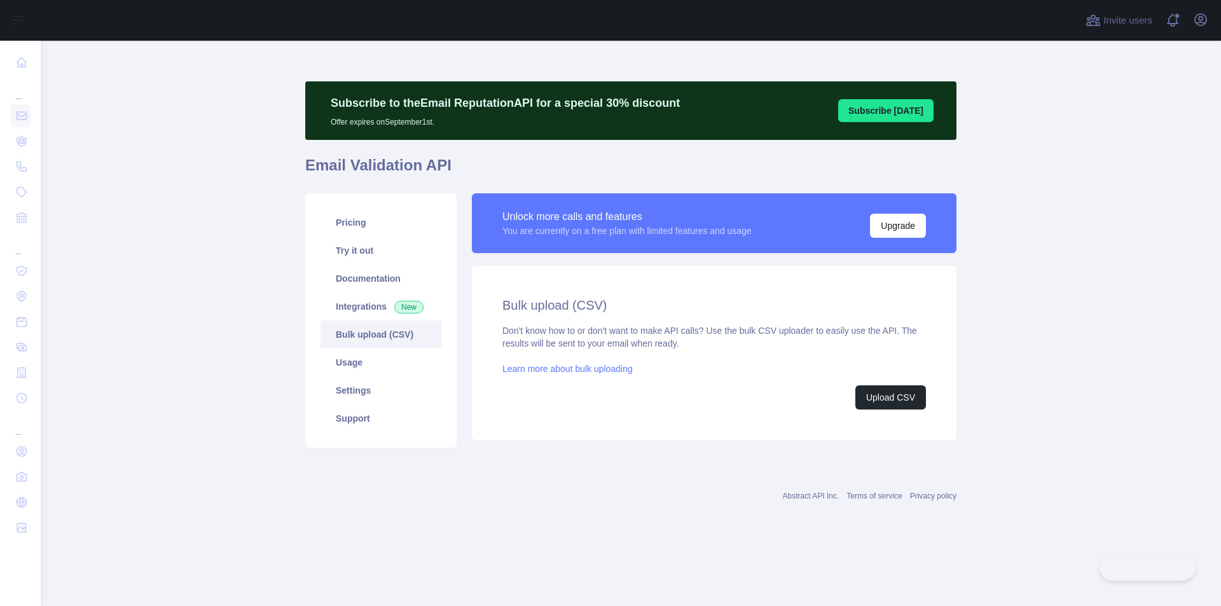 The image size is (1221, 606). What do you see at coordinates (890, 398) in the screenshot?
I see `button: Upload CSV` at bounding box center [890, 398].